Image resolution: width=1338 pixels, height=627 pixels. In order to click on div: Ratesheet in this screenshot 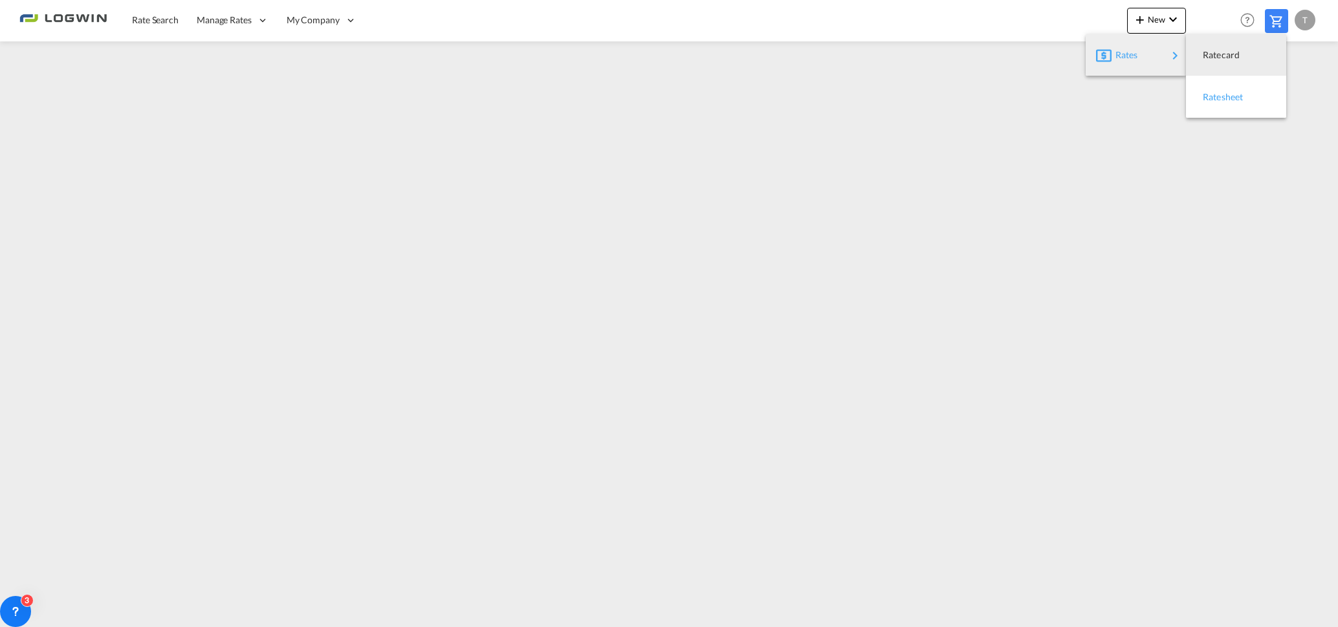, I will do `click(1236, 97)`.